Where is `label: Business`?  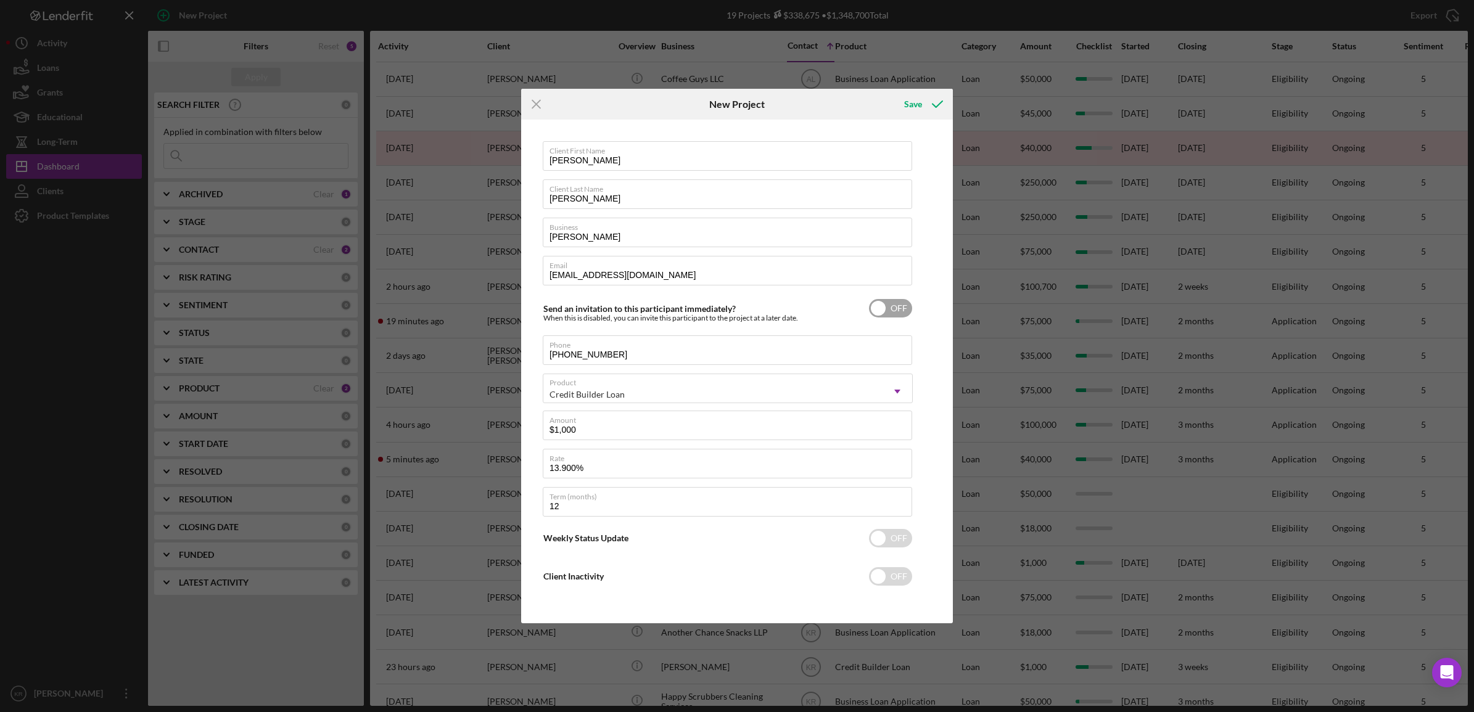
label: Business is located at coordinates (731, 225).